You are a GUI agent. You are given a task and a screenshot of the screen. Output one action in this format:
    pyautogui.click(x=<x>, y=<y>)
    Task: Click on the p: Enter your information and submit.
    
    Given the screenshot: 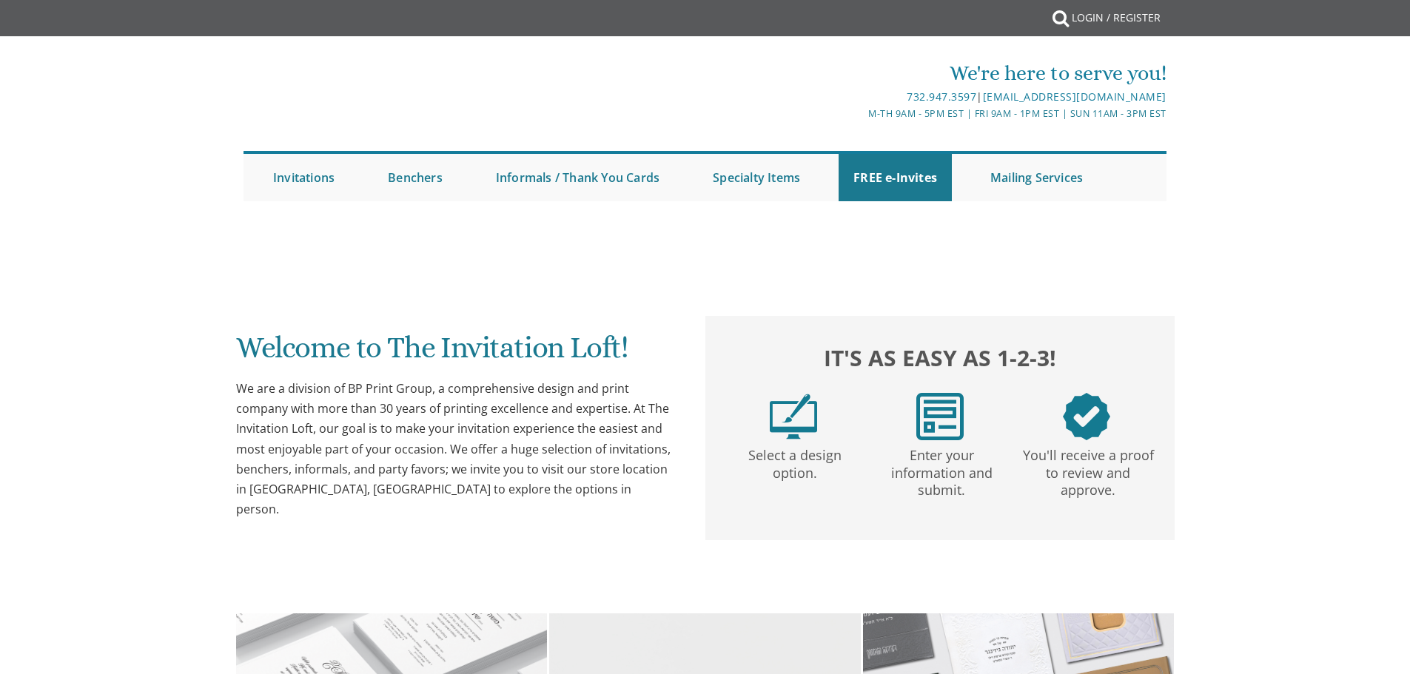 What is the action you would take?
    pyautogui.click(x=942, y=470)
    